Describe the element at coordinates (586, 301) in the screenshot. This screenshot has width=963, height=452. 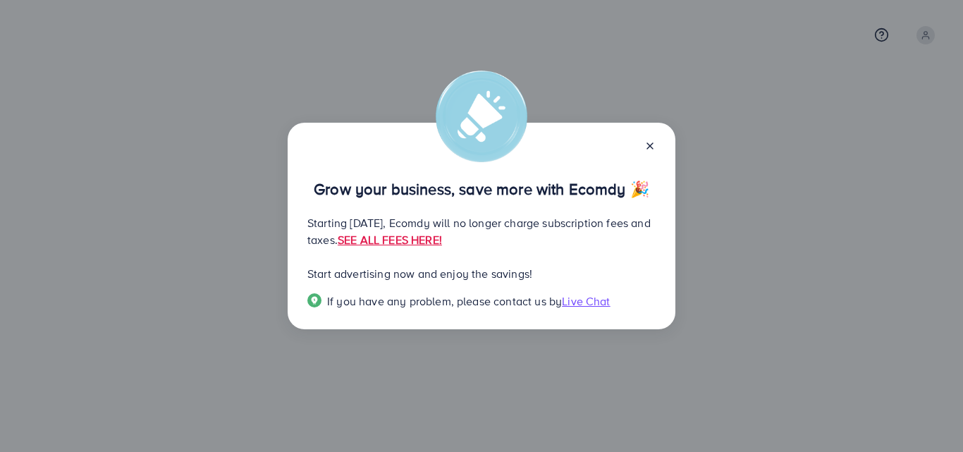
I see `span: Live Chat` at that location.